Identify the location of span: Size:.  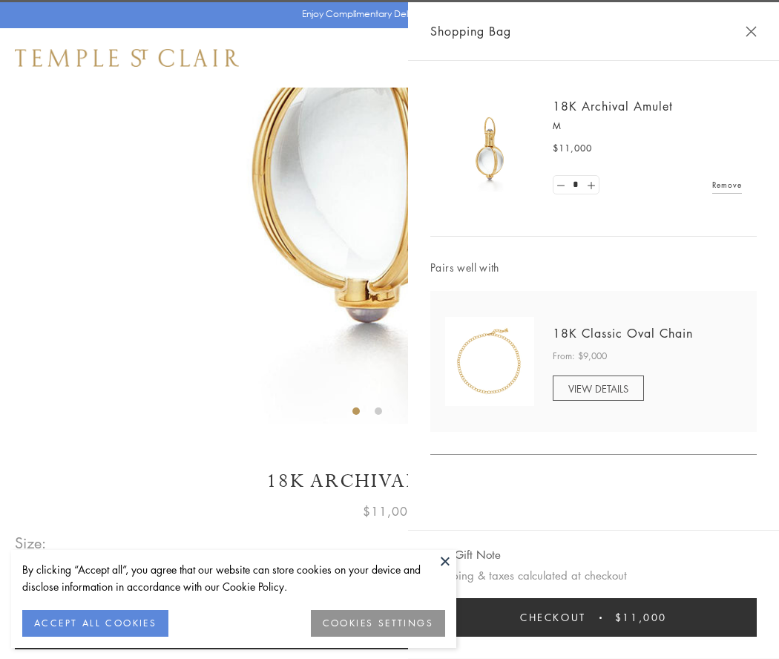
(31, 542).